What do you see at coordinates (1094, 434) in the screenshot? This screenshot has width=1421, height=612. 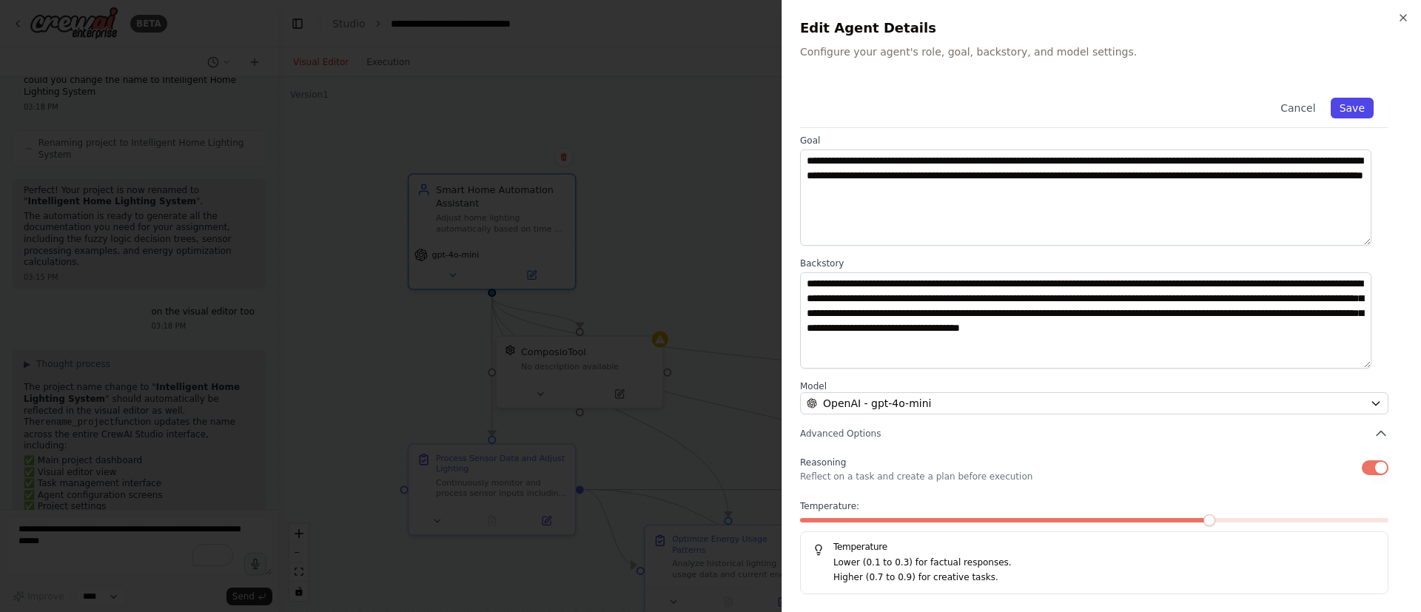 I see `button: Advanced Options` at bounding box center [1094, 434].